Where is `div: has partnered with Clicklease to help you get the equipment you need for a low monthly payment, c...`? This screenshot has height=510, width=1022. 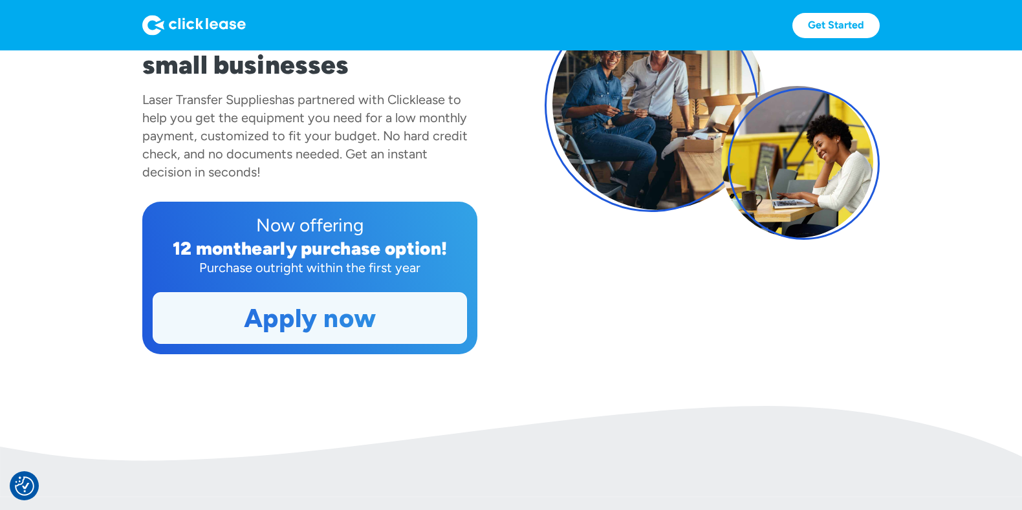
div: has partnered with Clicklease to help you get the equipment you need for a low monthly payment, c... is located at coordinates (305, 136).